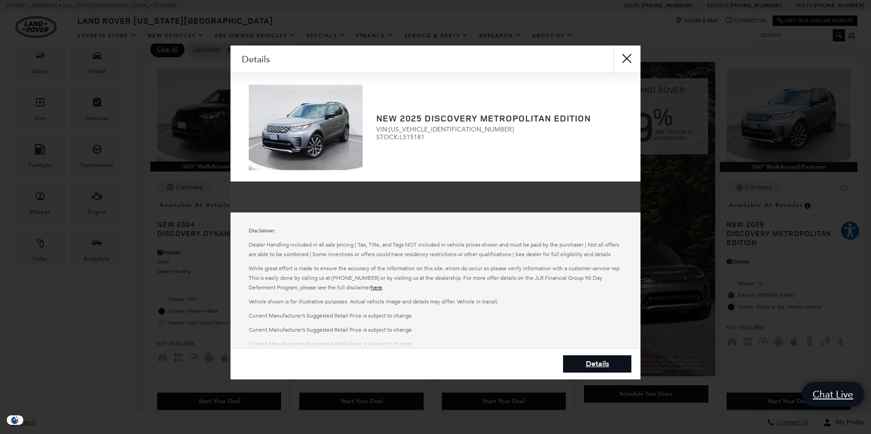  Describe the element at coordinates (435, 250) in the screenshot. I see `p: Dealer Handling included in all sale pricing | Tax, Title, and Tags NOT included in vehicle price...` at that location.